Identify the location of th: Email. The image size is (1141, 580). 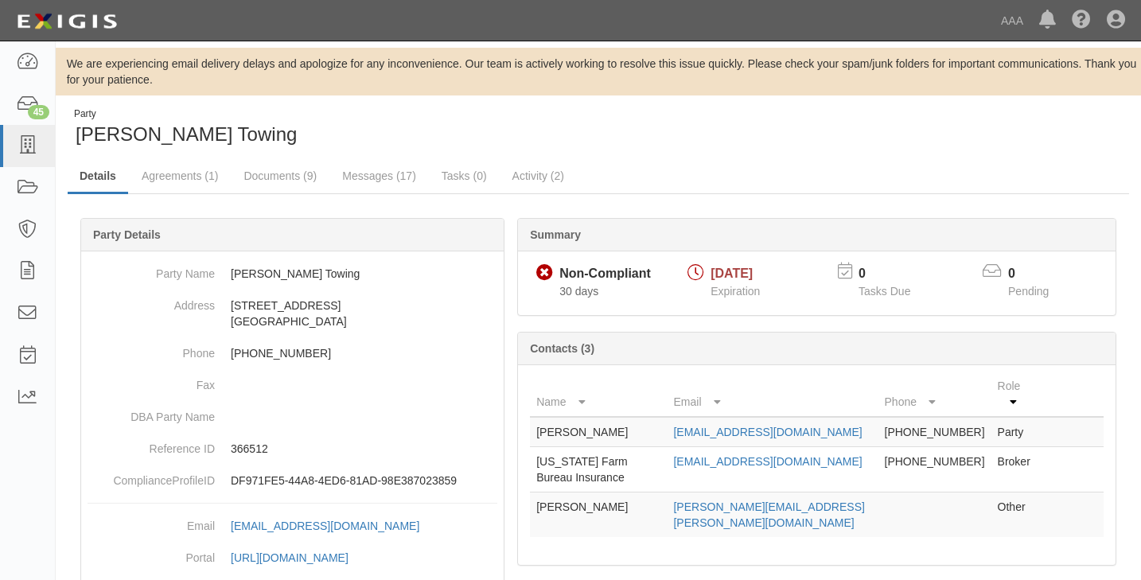
(772, 394).